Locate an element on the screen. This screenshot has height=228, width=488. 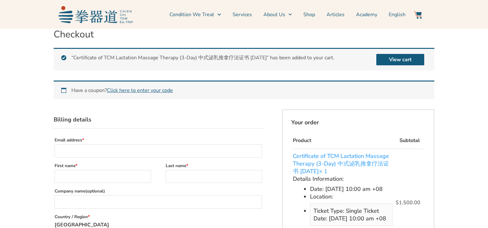
img: Website Icon-03 is located at coordinates (418, 15).